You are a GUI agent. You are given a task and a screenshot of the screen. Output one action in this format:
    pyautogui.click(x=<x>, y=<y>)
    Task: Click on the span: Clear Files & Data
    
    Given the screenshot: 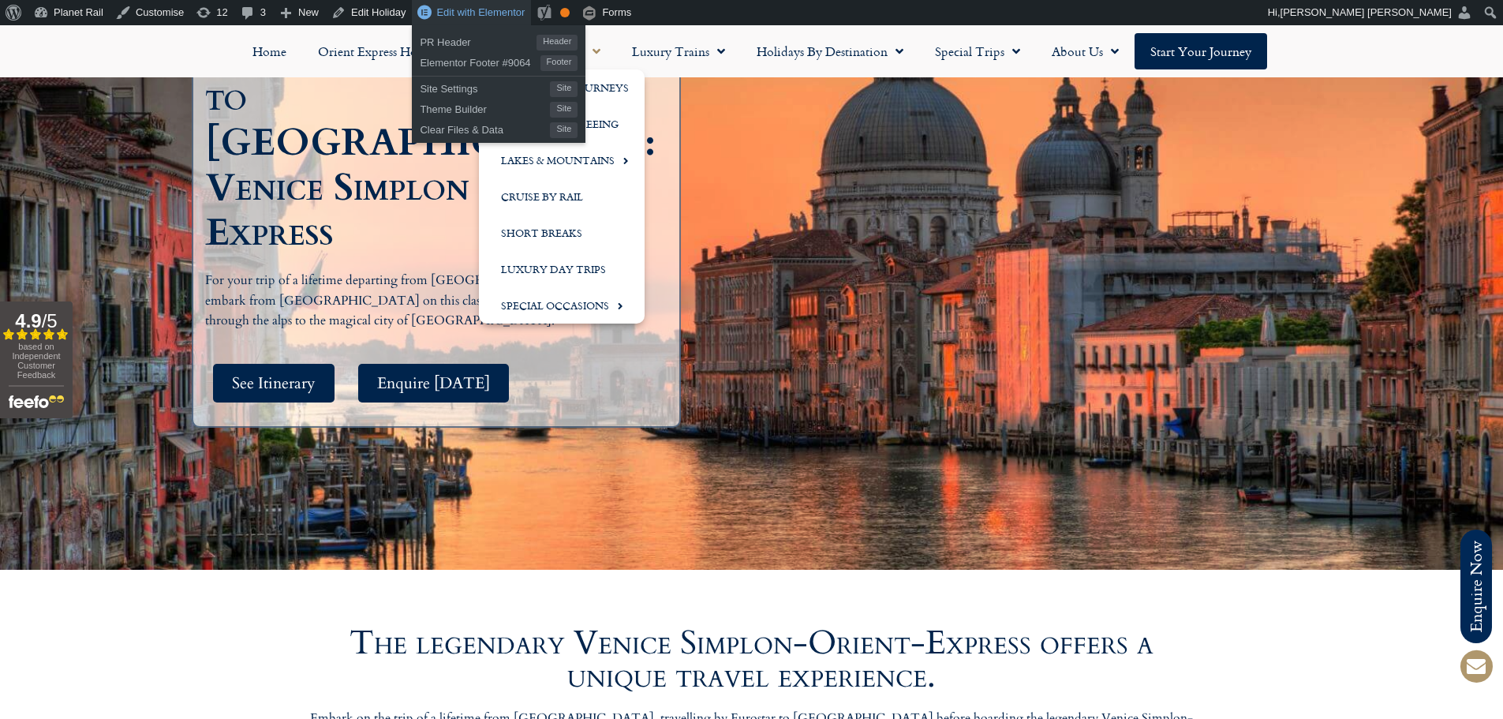 What is the action you would take?
    pyautogui.click(x=484, y=128)
    